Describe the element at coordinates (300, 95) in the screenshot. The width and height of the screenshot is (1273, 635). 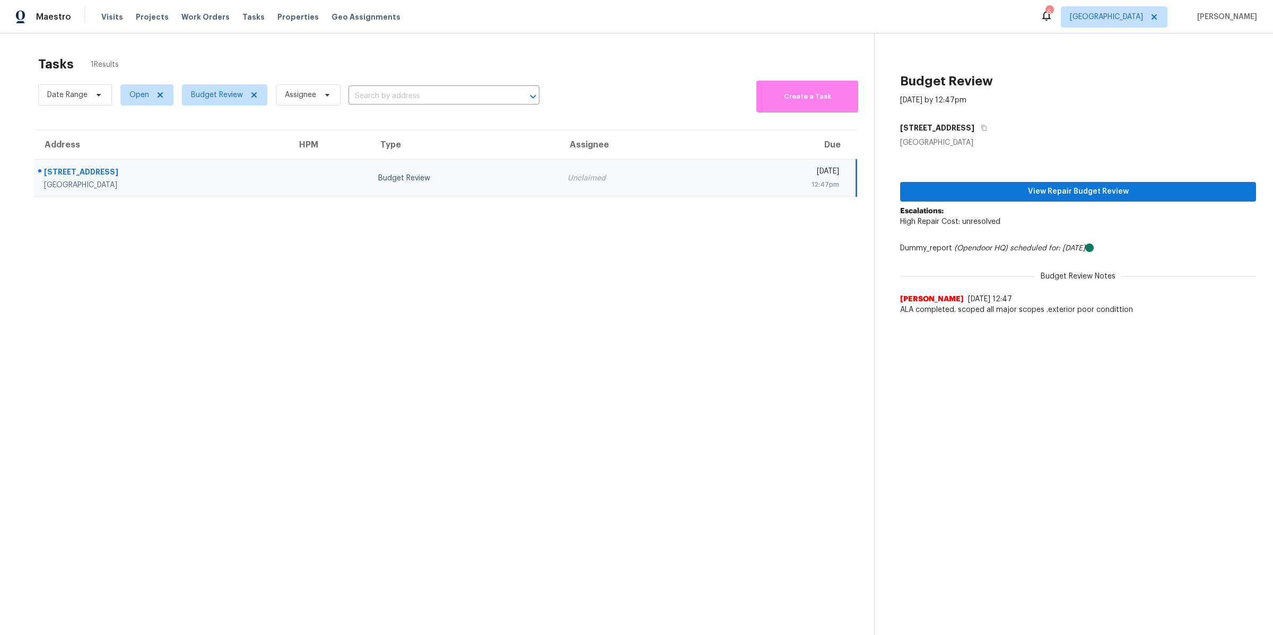
I see `span: Assignee` at that location.